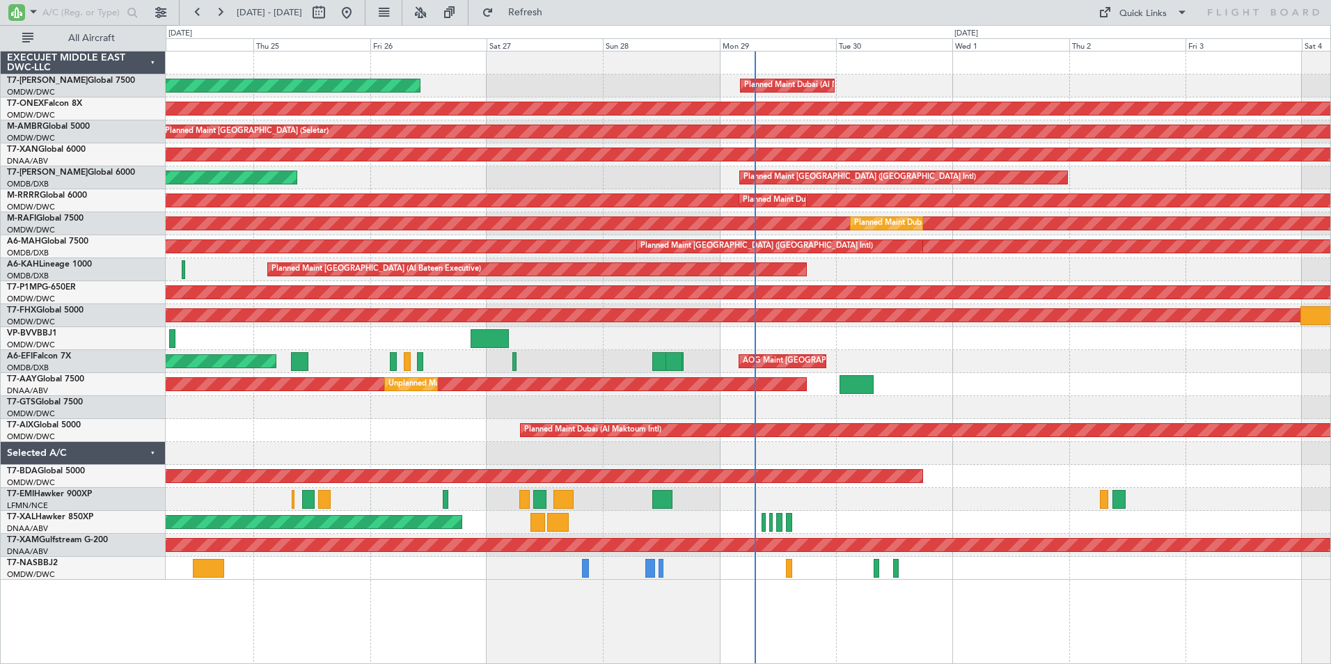 Image resolution: width=1331 pixels, height=664 pixels. I want to click on div: Wed 24, so click(195, 45).